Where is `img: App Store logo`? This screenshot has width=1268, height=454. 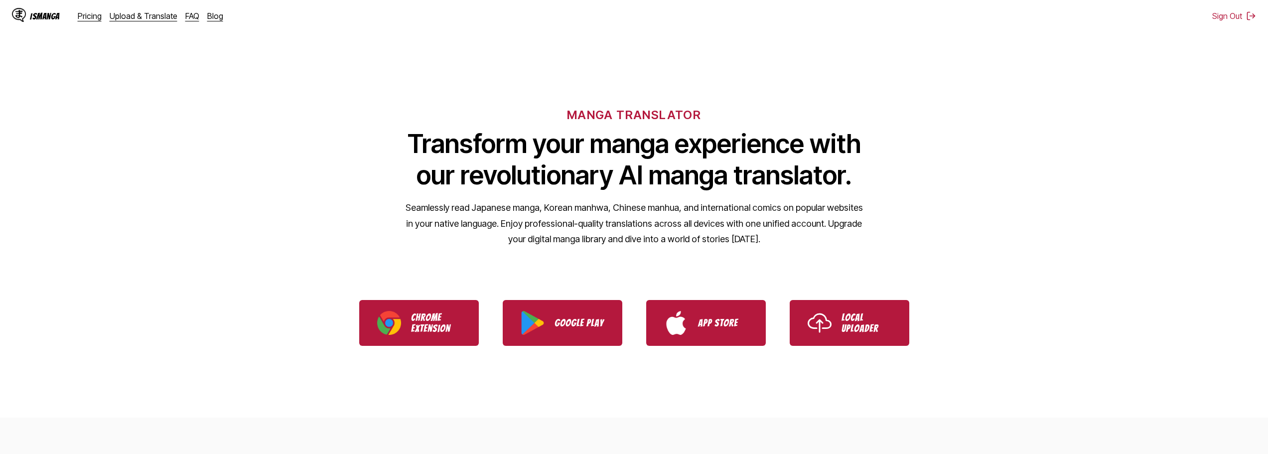 img: App Store logo is located at coordinates (676, 323).